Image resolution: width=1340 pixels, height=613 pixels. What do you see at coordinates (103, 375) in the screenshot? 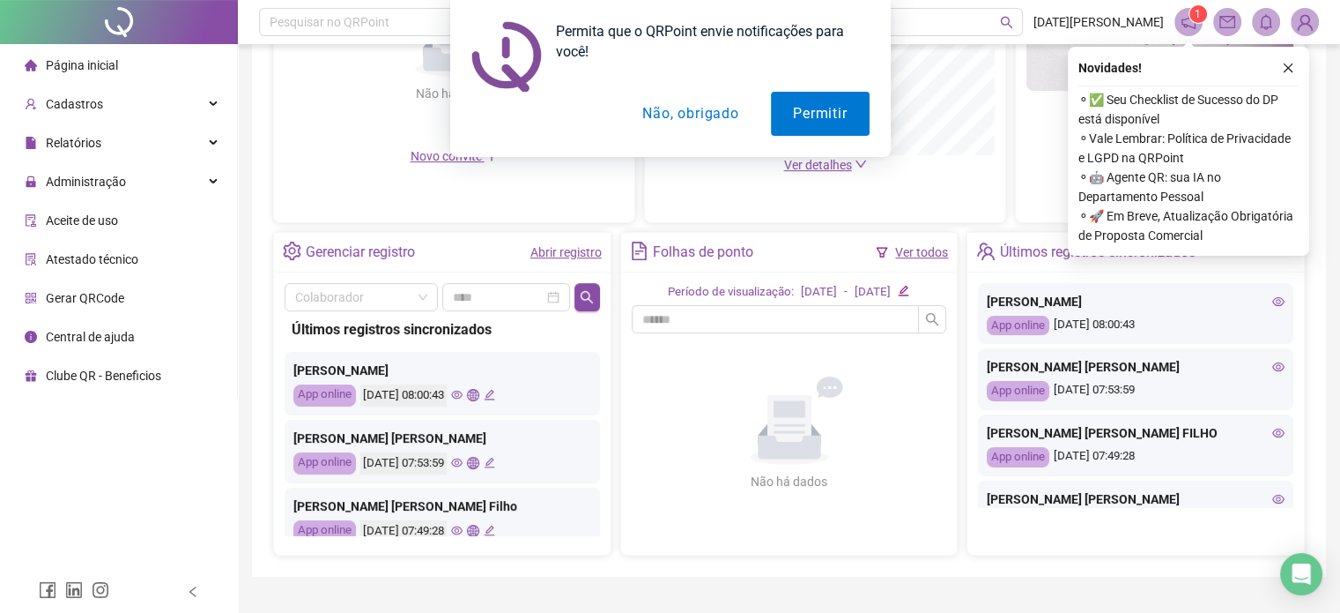
I see `span: Clube QR - Beneficios` at bounding box center [103, 375].